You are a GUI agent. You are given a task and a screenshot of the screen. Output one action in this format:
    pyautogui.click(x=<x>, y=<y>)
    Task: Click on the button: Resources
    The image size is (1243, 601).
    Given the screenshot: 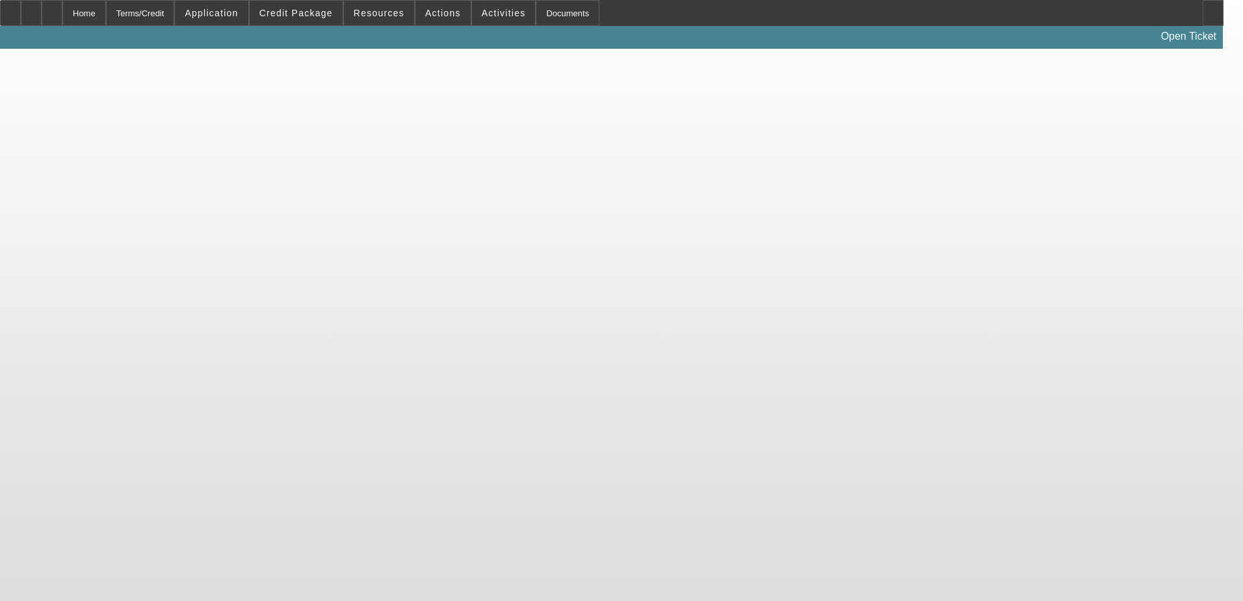 What is the action you would take?
    pyautogui.click(x=379, y=13)
    